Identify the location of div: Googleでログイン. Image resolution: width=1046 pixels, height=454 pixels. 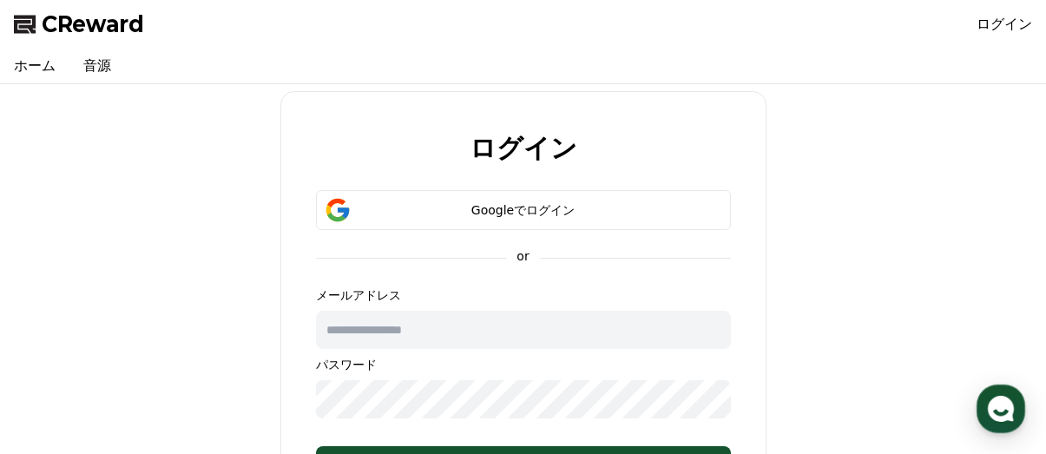
(524, 210).